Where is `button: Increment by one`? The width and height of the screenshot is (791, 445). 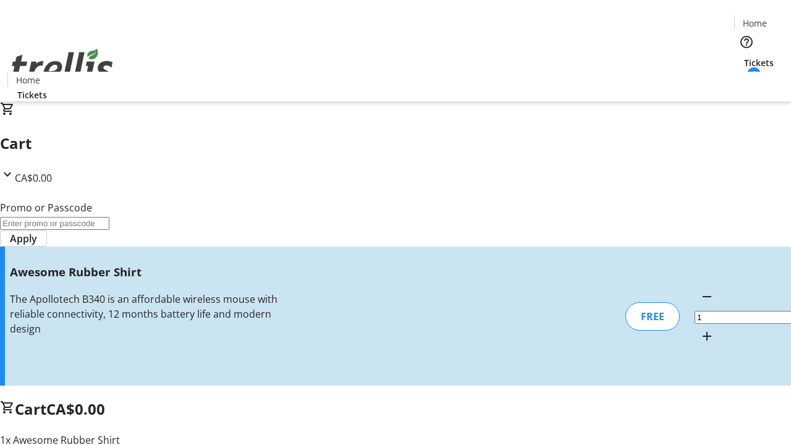
button: Increment by one is located at coordinates (707, 336).